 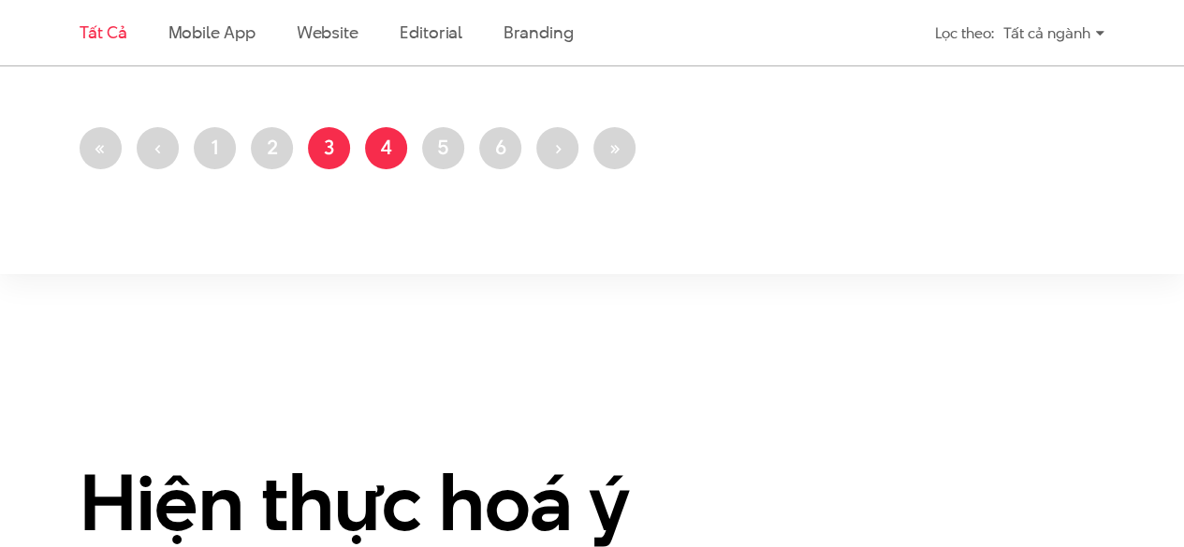 What do you see at coordinates (328, 148) in the screenshot?
I see `a: 3` at bounding box center [328, 148].